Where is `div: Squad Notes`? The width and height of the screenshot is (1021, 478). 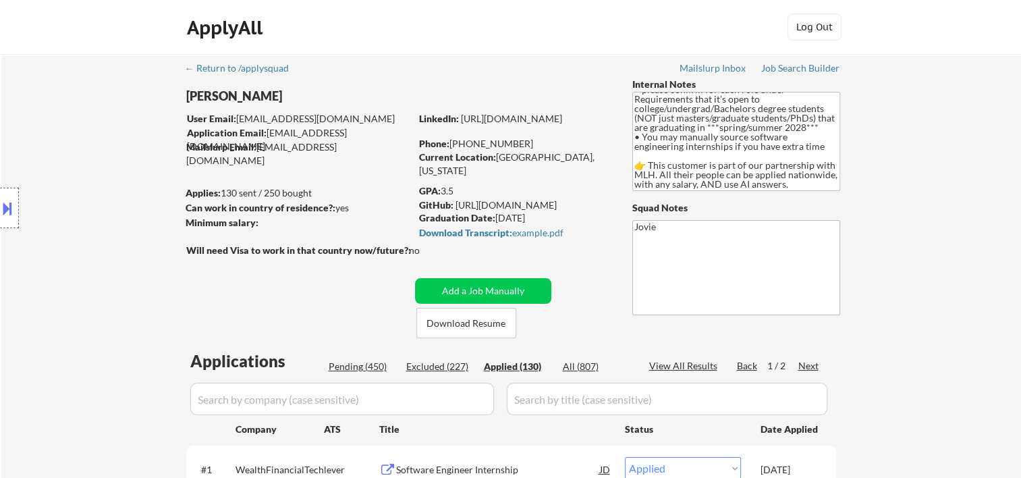
div: Squad Notes is located at coordinates (736, 208).